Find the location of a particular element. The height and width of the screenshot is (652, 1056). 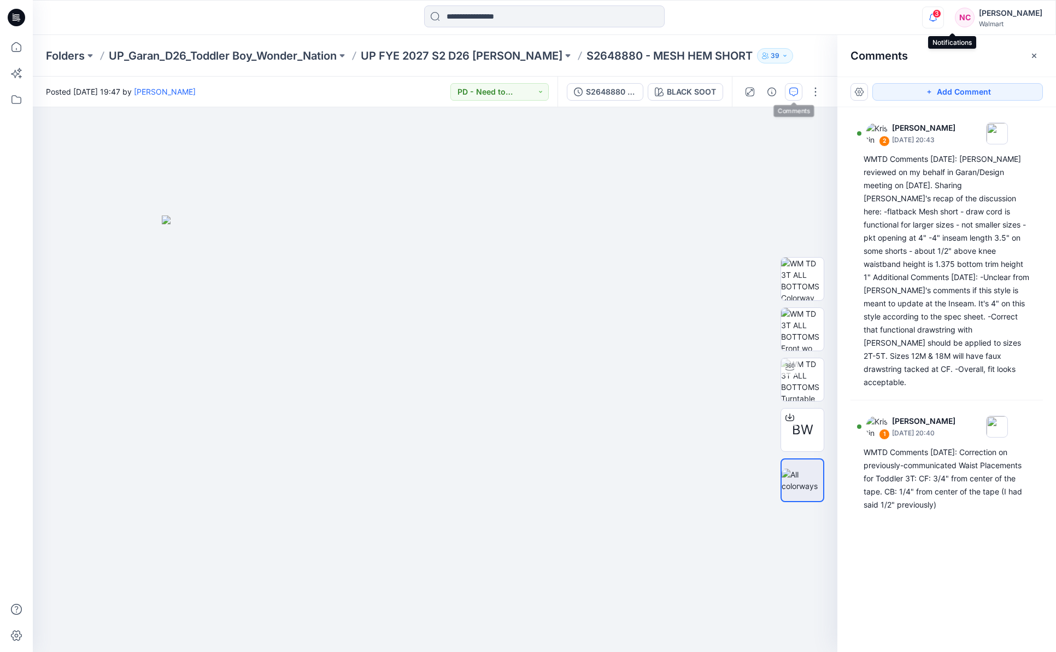

img: WM TD 3T ALL BOTTOMS Colorway wo Avatar is located at coordinates (802, 279).